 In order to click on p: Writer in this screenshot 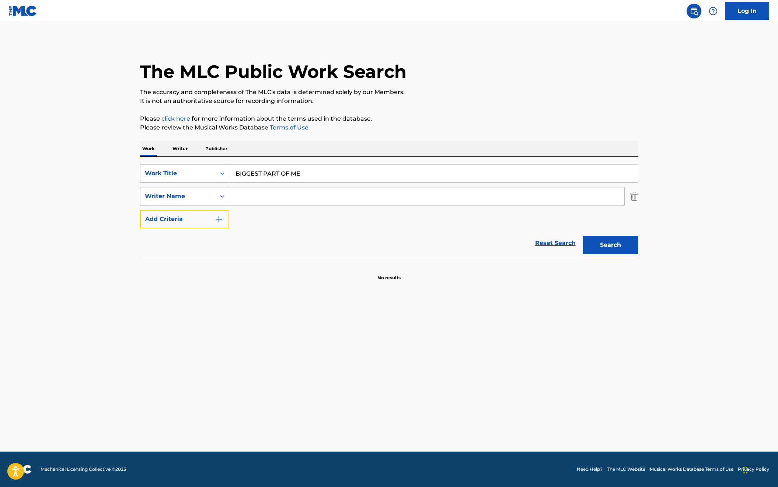, I will do `click(180, 149)`.